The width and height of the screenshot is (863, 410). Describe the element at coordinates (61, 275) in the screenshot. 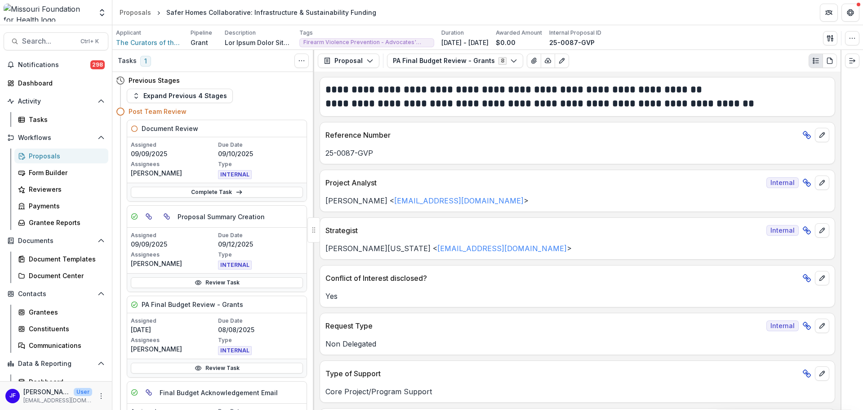

I see `a: Document Center` at that location.